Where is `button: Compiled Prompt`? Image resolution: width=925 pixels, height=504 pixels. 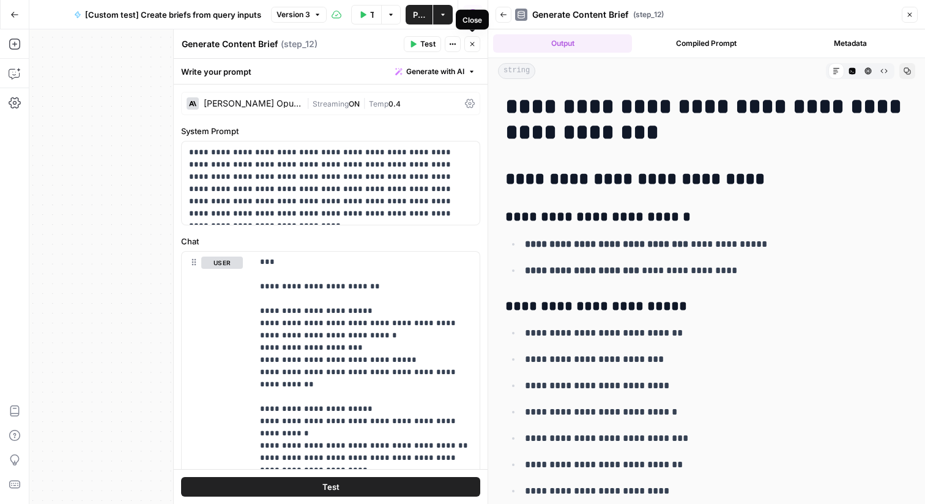
button: Compiled Prompt is located at coordinates (706, 43).